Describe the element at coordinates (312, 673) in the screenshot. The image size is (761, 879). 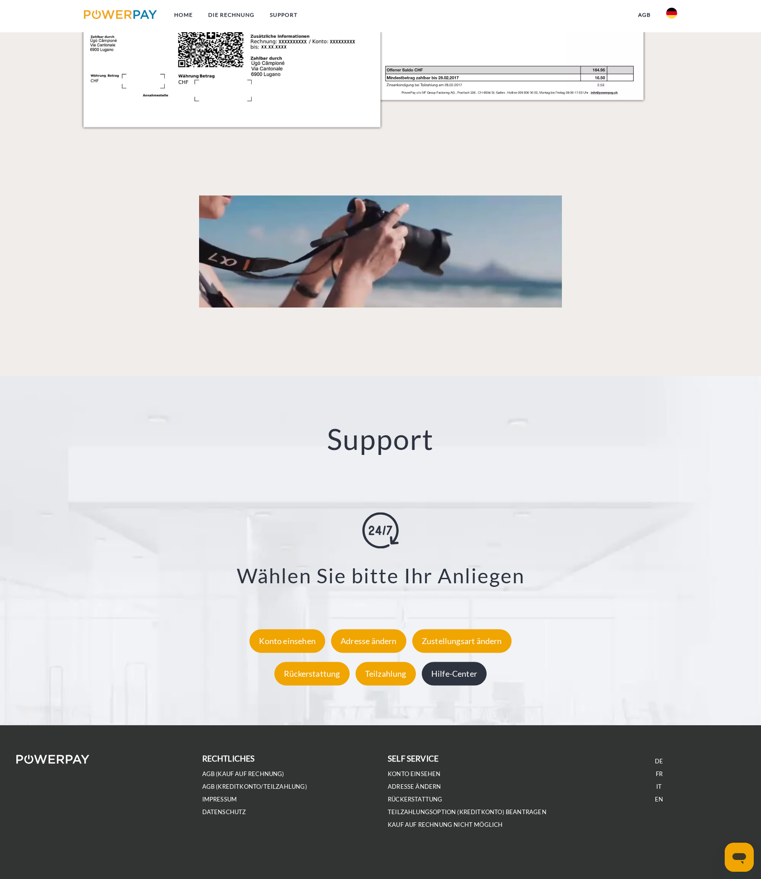
I see `div: Rückerstattung` at that location.